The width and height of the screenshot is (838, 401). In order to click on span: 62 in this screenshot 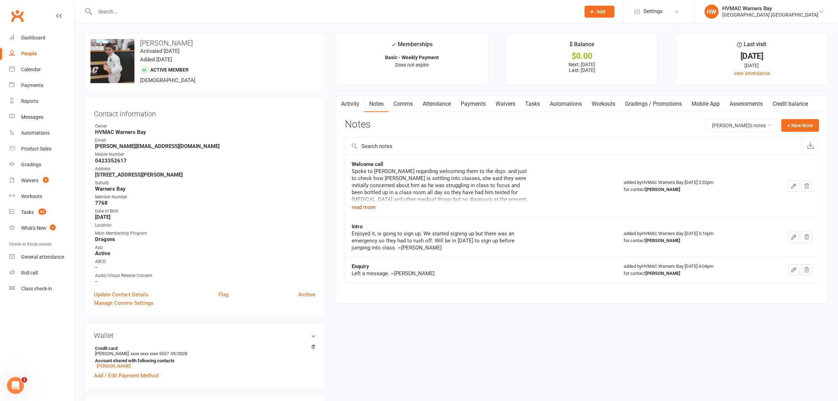, I will do `click(42, 211)`.